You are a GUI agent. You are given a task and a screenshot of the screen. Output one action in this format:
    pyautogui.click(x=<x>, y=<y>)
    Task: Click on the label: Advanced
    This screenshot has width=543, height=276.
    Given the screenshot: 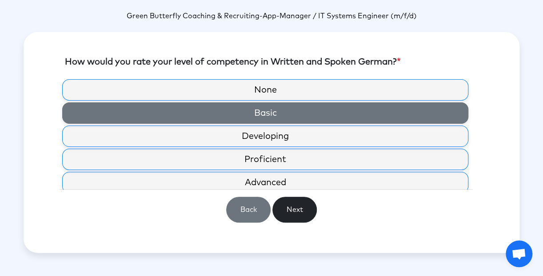 What is the action you would take?
    pyautogui.click(x=265, y=182)
    